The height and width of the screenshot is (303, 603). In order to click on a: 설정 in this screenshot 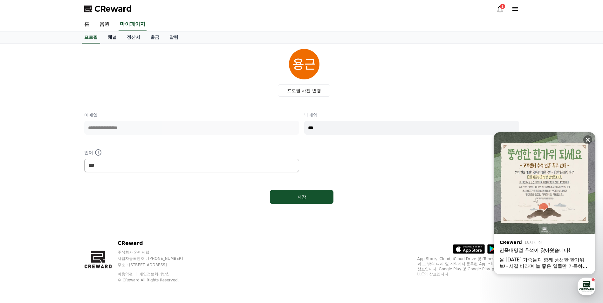, I will do `click(102, 209)`.